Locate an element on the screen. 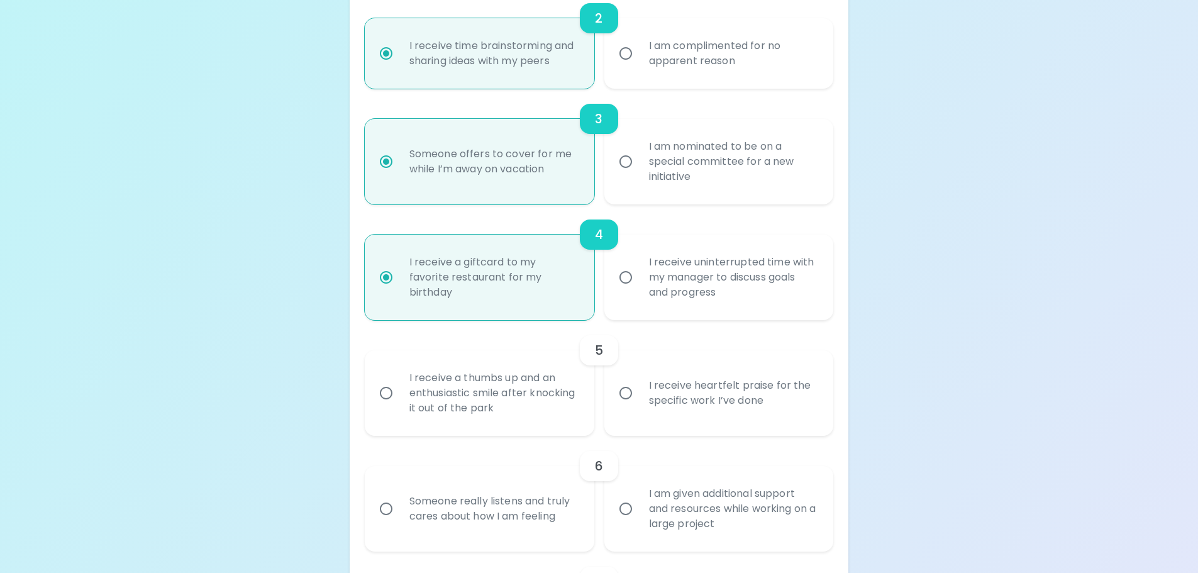  div: Someone really listens and truly cares about how I am feeling is located at coordinates (493, 509).